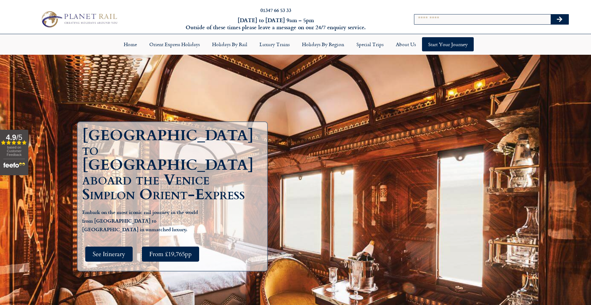  I want to click on a: Special Trips, so click(370, 44).